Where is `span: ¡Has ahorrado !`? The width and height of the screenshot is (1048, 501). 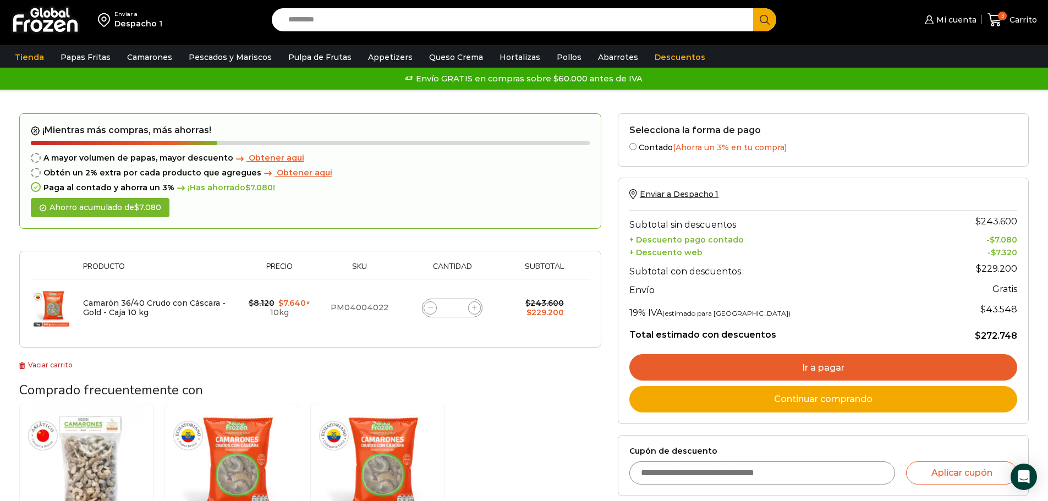 span: ¡Has ahorrado ! is located at coordinates (225, 188).